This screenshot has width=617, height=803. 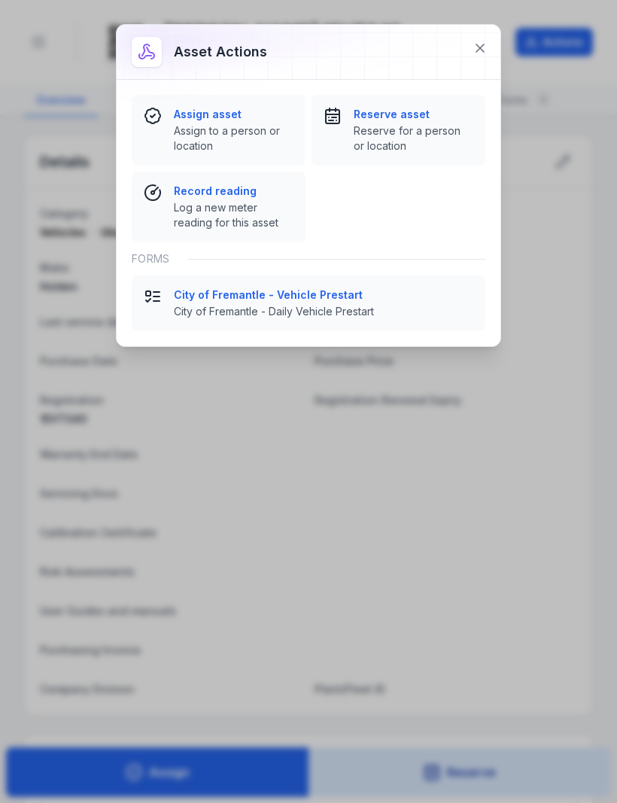 What do you see at coordinates (233, 114) in the screenshot?
I see `strong: Assign asset` at bounding box center [233, 114].